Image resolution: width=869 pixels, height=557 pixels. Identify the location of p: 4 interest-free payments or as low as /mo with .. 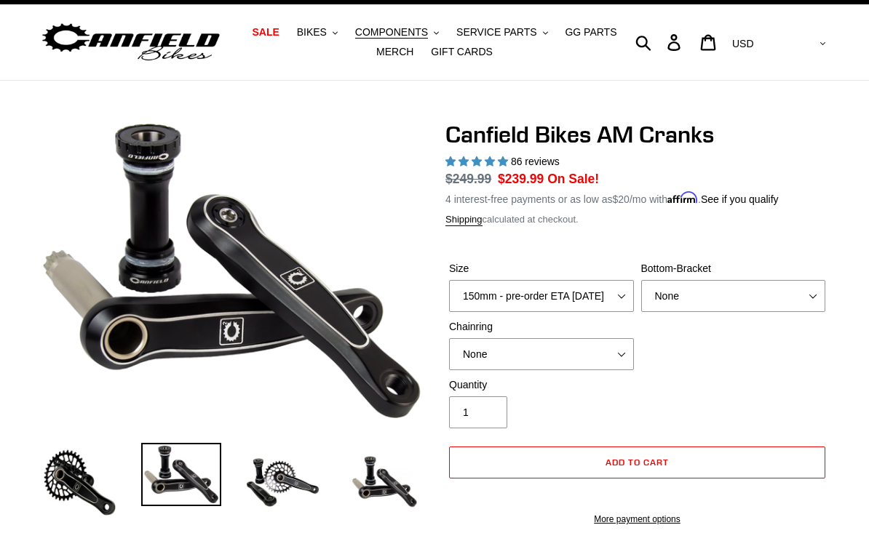
(612, 198).